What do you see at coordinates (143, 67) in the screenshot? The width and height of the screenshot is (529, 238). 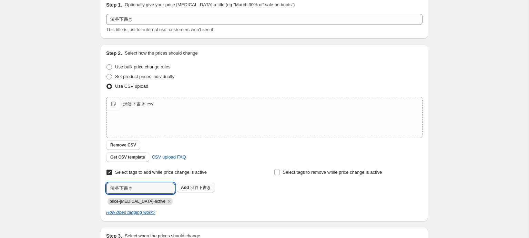 I see `span: Use bulk price change rules` at bounding box center [143, 67].